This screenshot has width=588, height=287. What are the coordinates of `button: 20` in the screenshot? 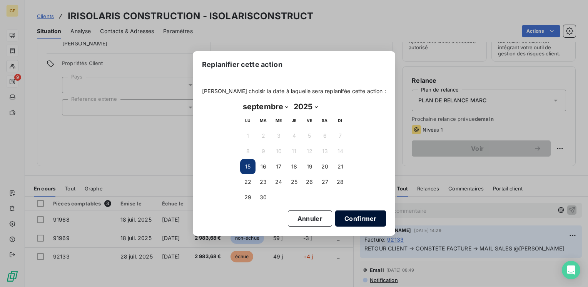 It's located at (325, 167).